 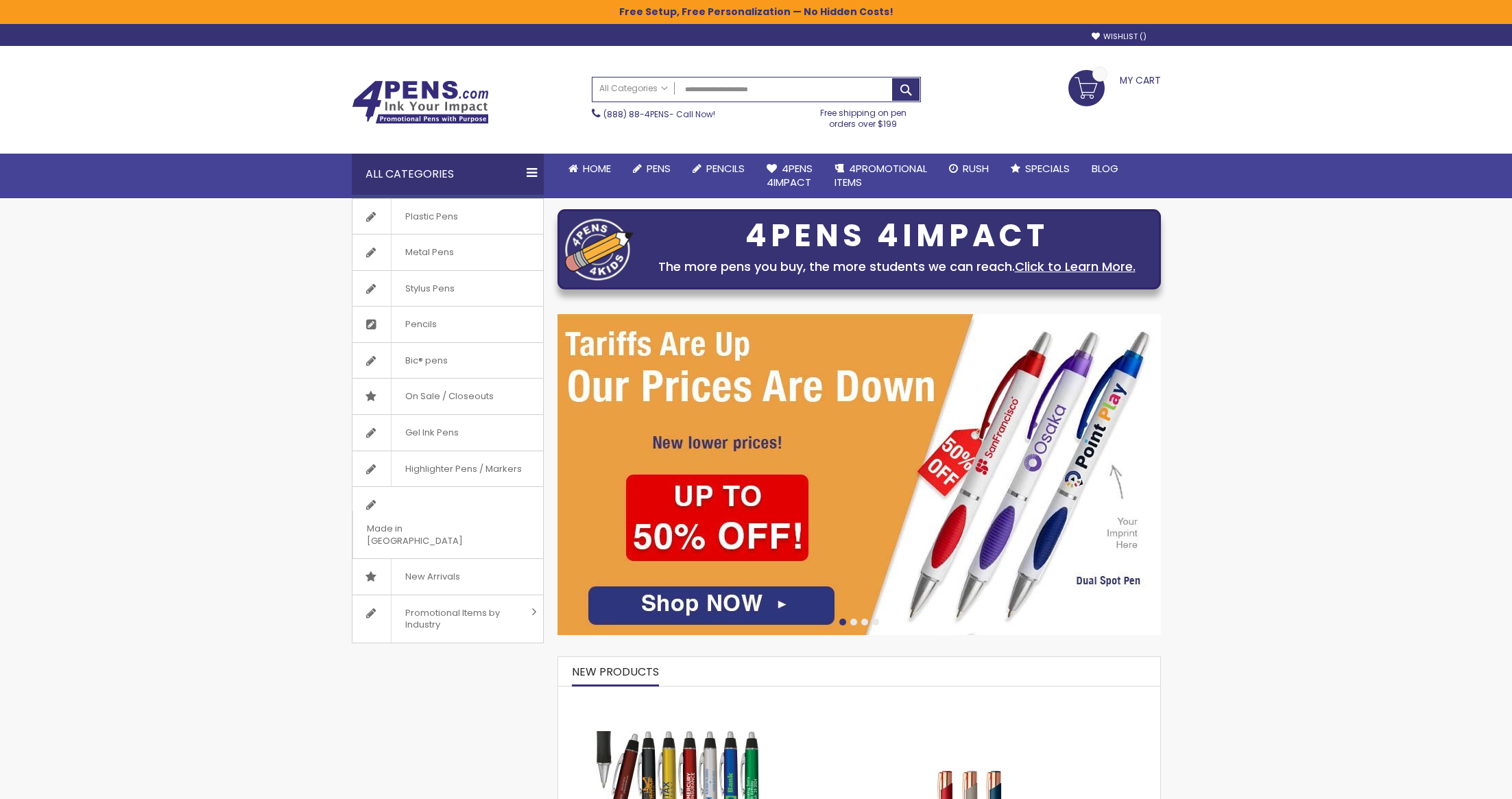 What do you see at coordinates (448, 361) in the screenshot?
I see `a: Bic® pens` at bounding box center [448, 361].